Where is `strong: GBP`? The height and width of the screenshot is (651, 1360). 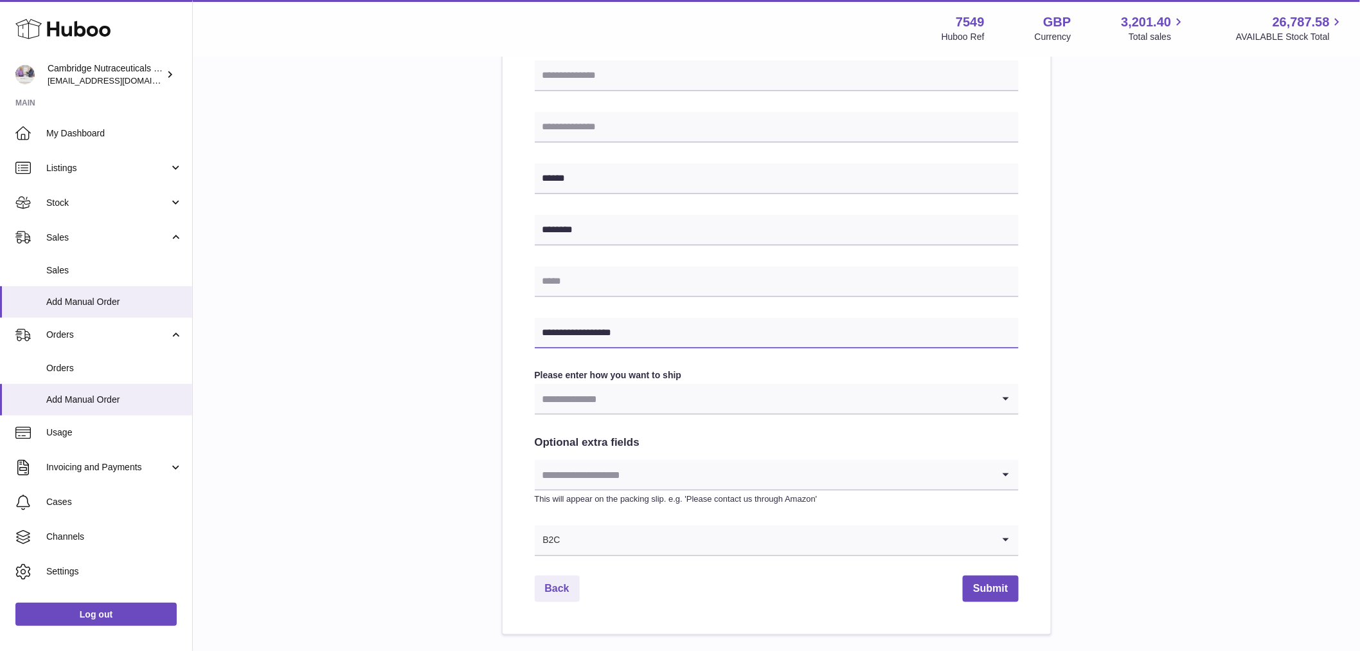 strong: GBP is located at coordinates (1057, 22).